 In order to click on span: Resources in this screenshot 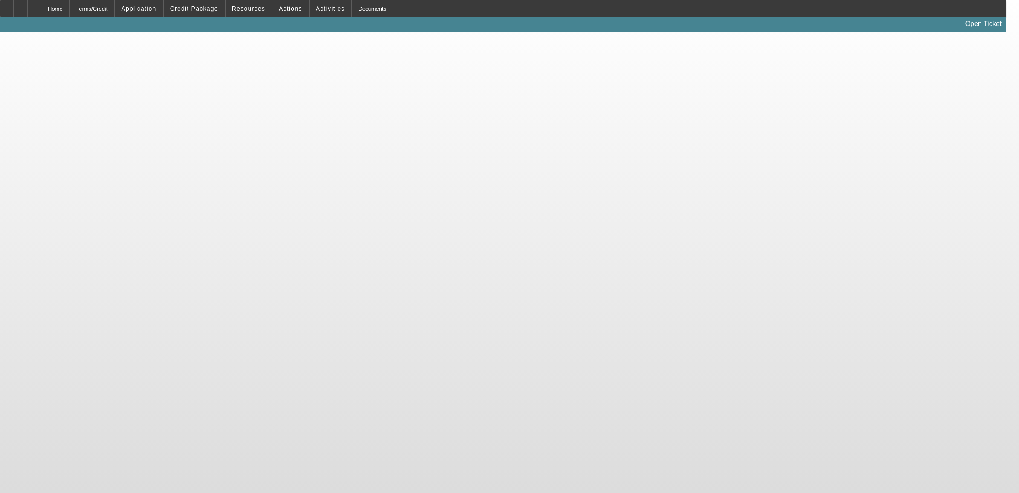, I will do `click(249, 9)`.